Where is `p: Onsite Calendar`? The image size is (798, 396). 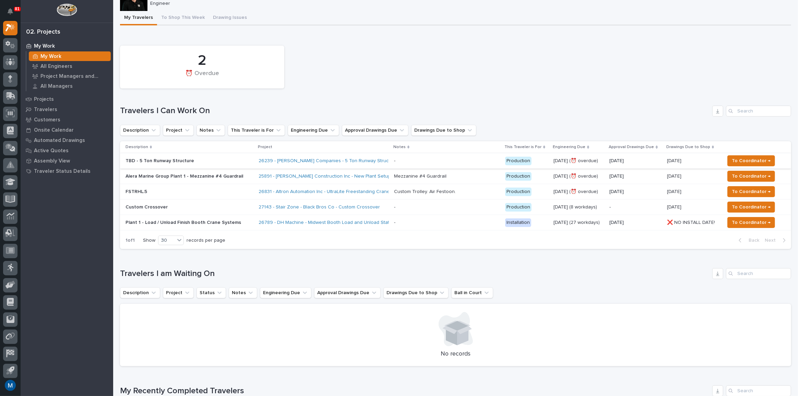
p: Onsite Calendar is located at coordinates (54, 130).